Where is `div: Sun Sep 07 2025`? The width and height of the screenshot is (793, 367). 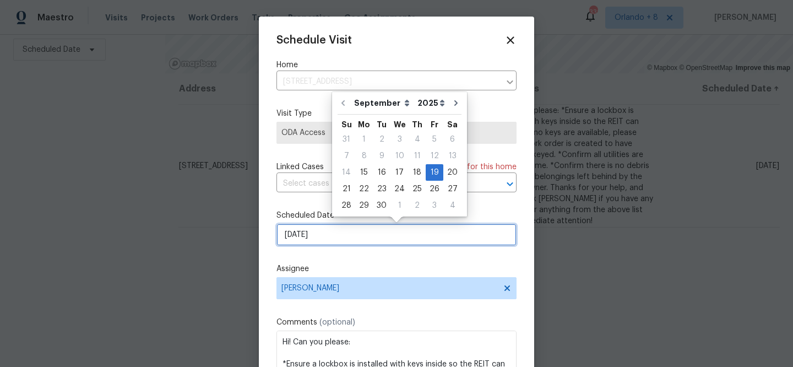
div: Sun Sep 07 2025 is located at coordinates (347, 156).